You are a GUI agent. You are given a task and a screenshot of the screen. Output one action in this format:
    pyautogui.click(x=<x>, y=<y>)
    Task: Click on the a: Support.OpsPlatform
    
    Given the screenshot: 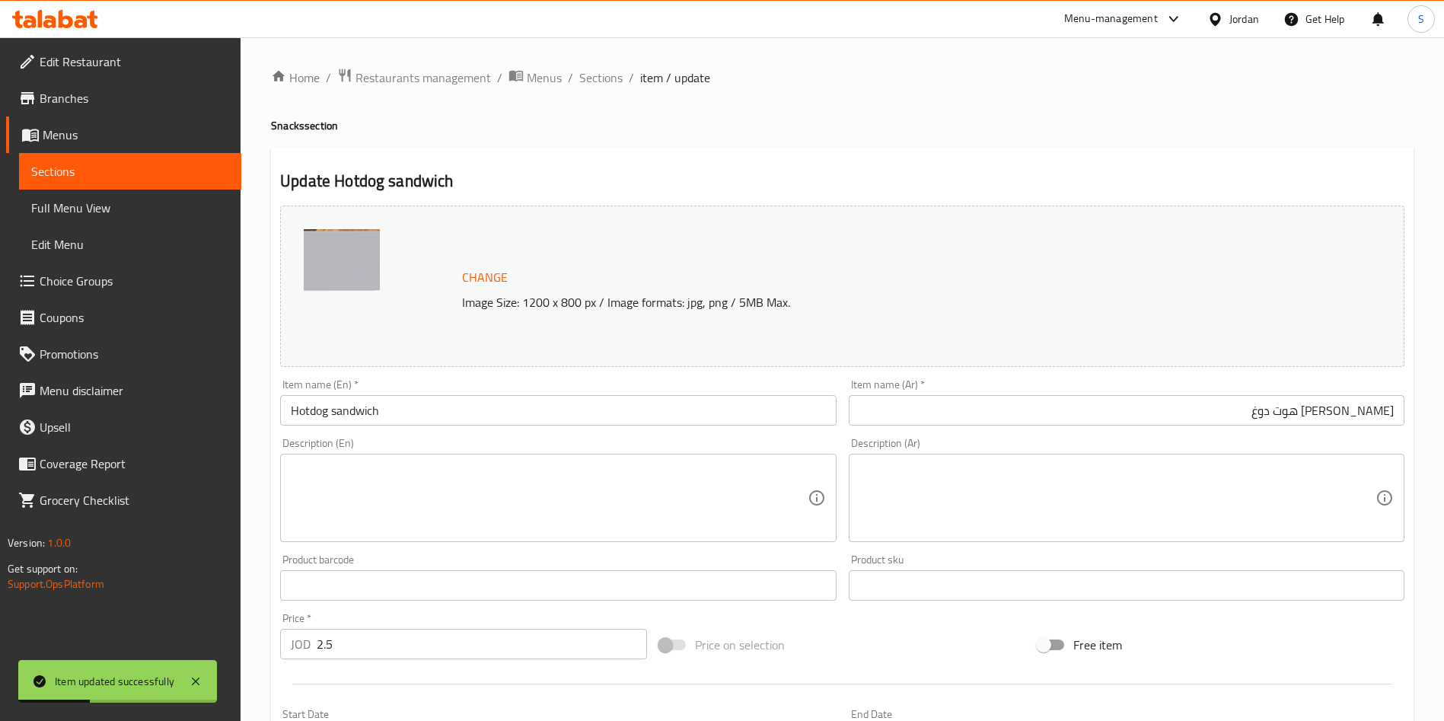 What is the action you would take?
    pyautogui.click(x=56, y=584)
    